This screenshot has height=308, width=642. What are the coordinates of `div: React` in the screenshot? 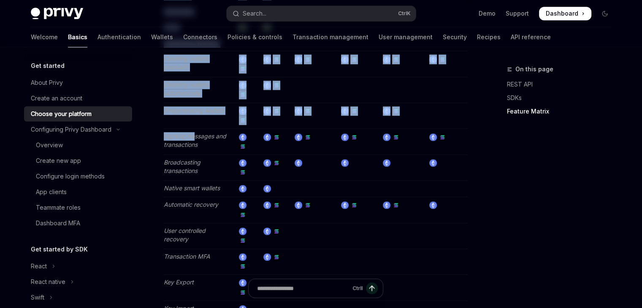 It's located at (39, 266).